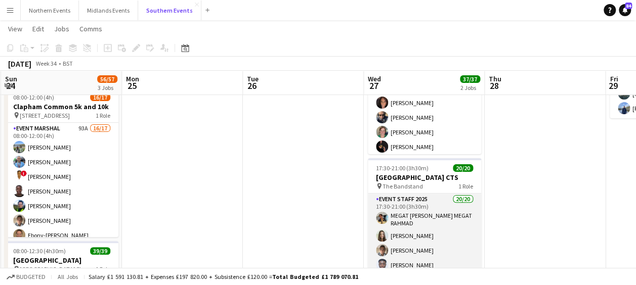  I want to click on span: Mon, so click(132, 79).